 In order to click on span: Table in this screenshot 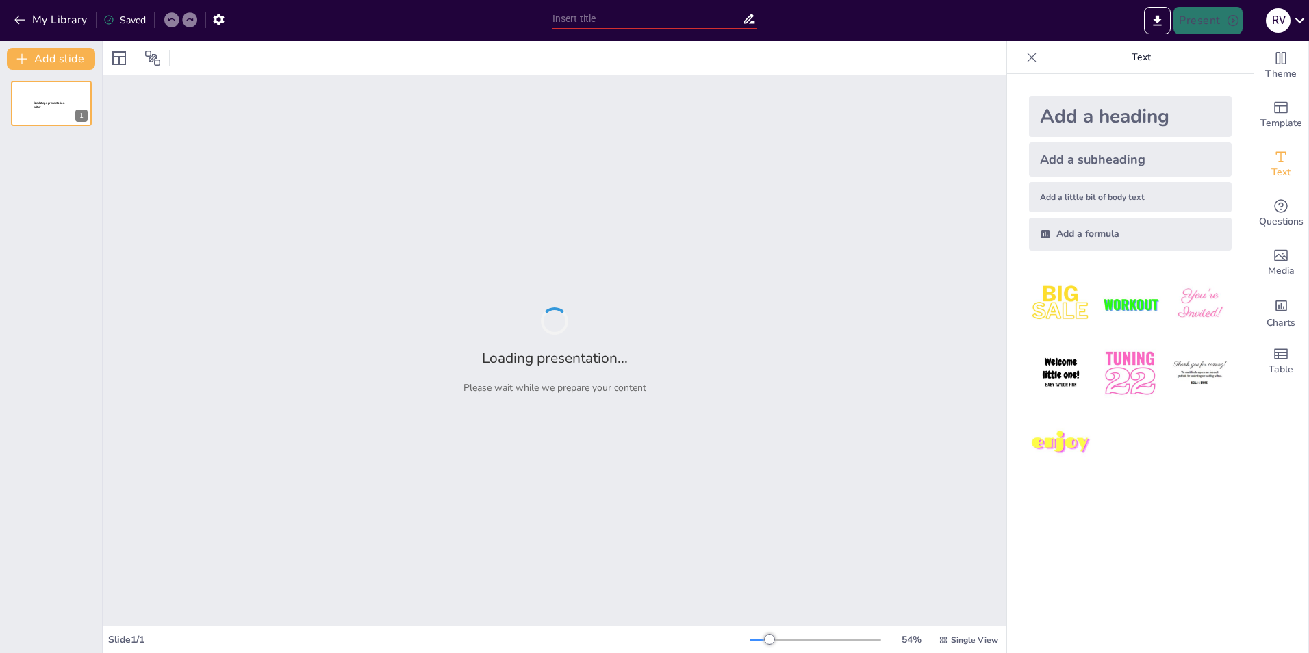, I will do `click(1281, 370)`.